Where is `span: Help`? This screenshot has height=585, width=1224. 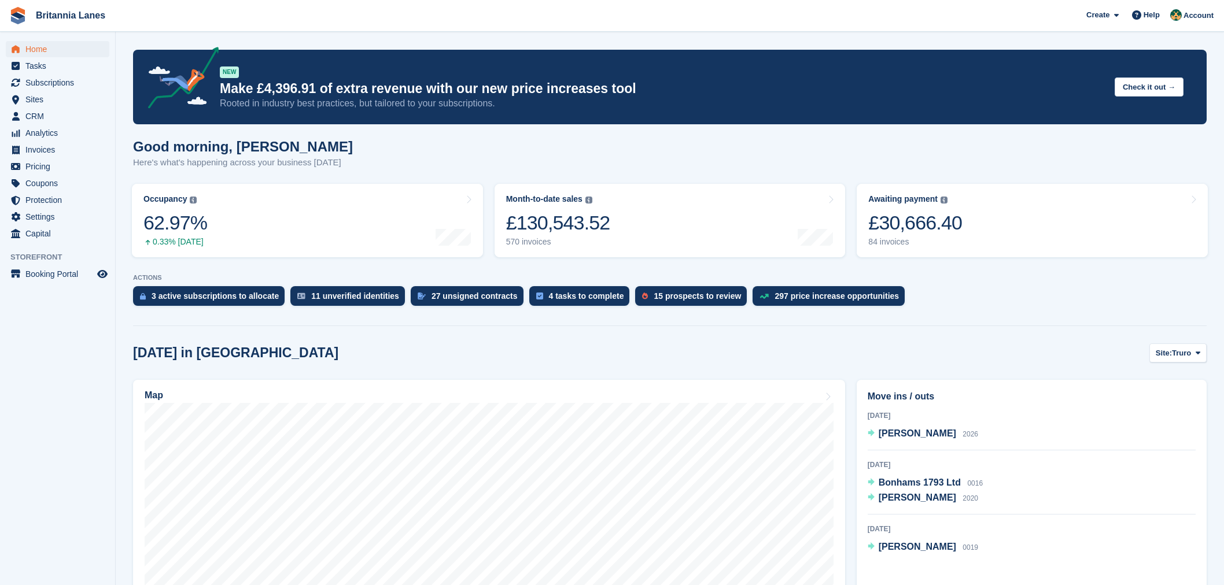 span: Help is located at coordinates (1152, 15).